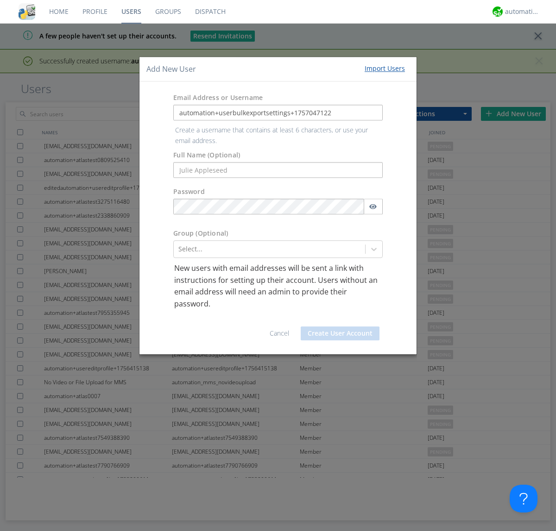 The image size is (556, 531). I want to click on p: New users with email addresses will be sent a link with instructions for setting up their account..., so click(278, 286).